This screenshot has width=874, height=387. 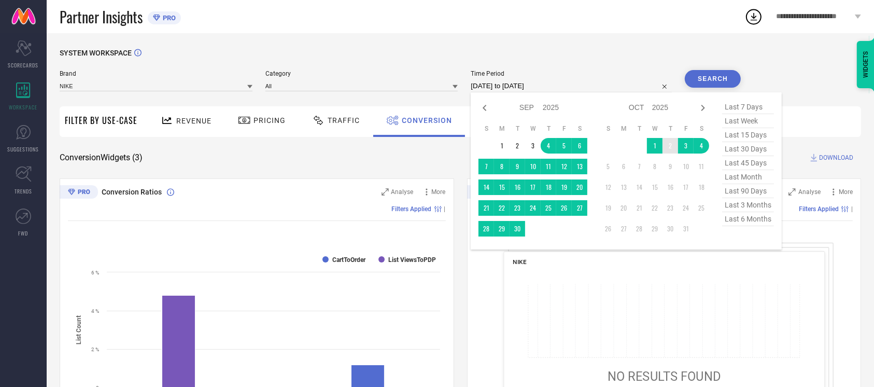 I want to click on td: Thu Oct 02 2025, so click(x=670, y=146).